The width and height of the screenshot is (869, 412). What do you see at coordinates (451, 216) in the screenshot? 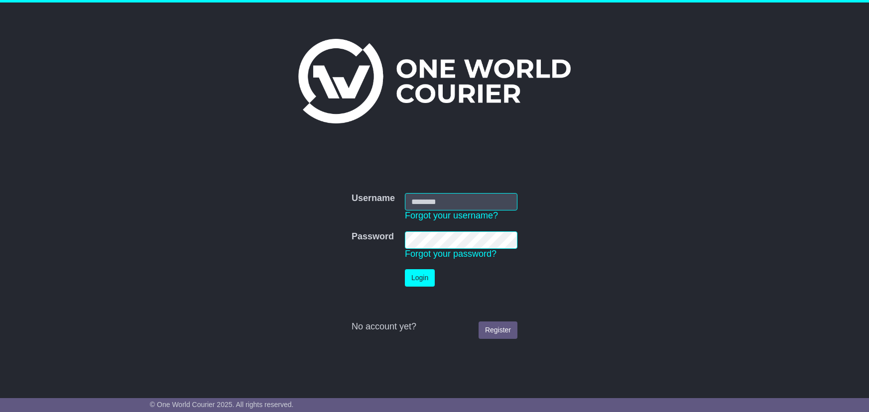
I see `a: Forgot your username?` at bounding box center [451, 216].